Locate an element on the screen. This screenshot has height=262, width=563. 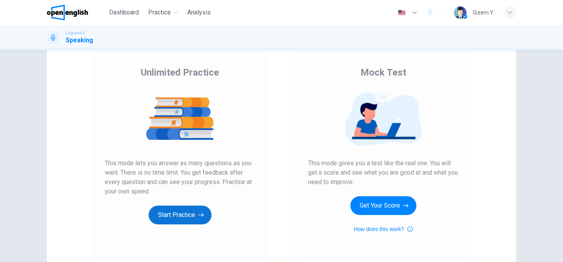
a: Dashboard is located at coordinates (124, 13).